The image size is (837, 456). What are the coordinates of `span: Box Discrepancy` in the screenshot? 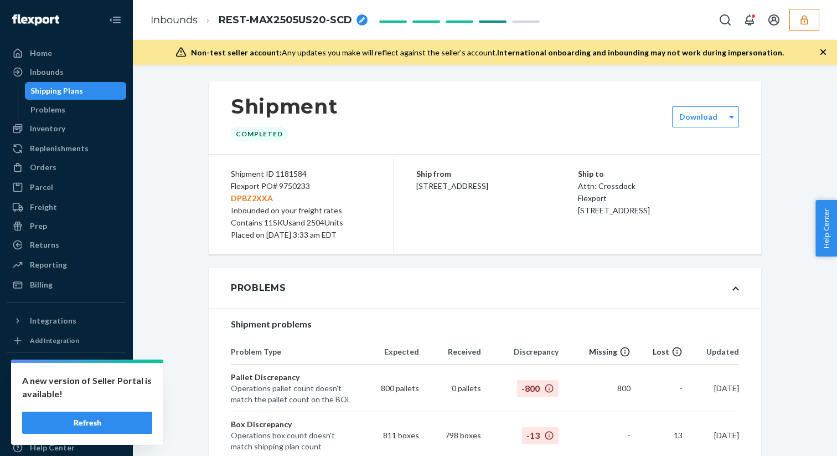 It's located at (261, 424).